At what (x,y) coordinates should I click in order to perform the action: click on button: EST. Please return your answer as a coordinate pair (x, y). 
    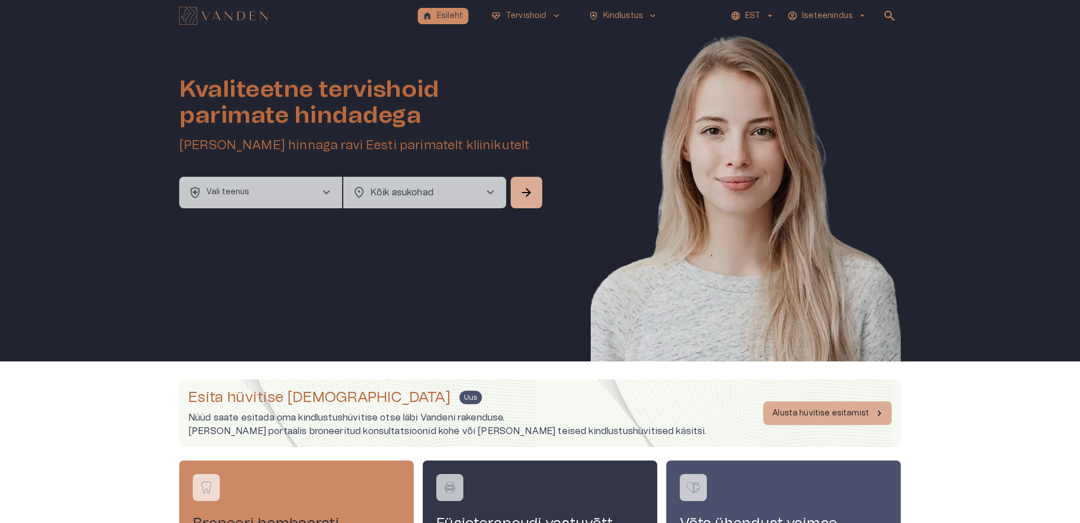
    Looking at the image, I should click on (752, 16).